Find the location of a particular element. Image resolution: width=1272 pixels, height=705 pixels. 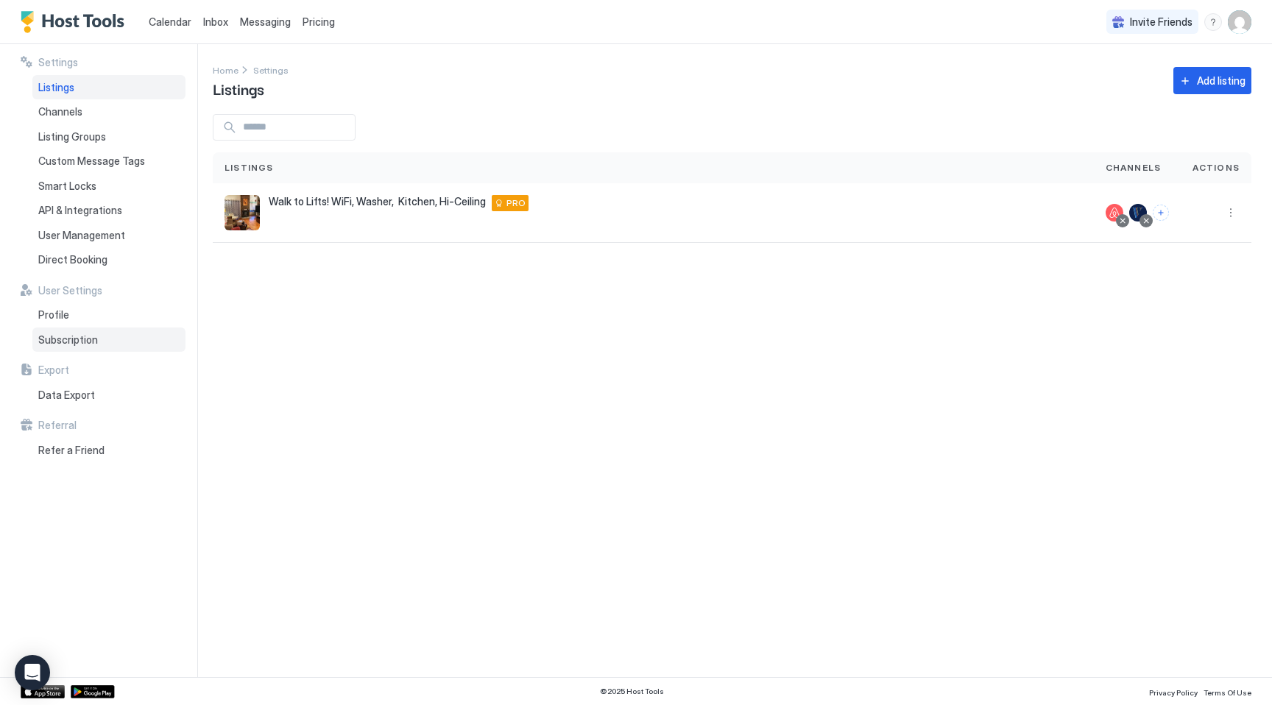

div: App Store is located at coordinates (43, 692).